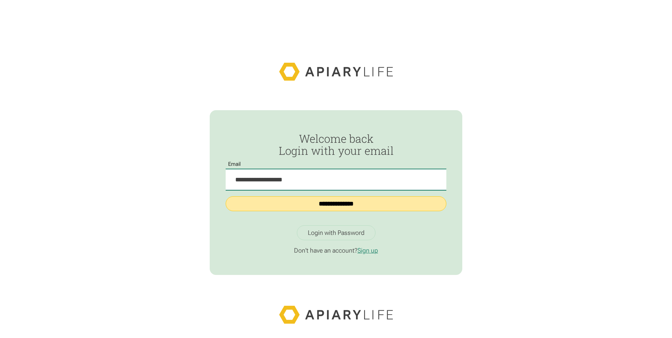 This screenshot has height=338, width=672. What do you see at coordinates (336, 145) in the screenshot?
I see `h2: Welcome back Login with your email` at bounding box center [336, 145].